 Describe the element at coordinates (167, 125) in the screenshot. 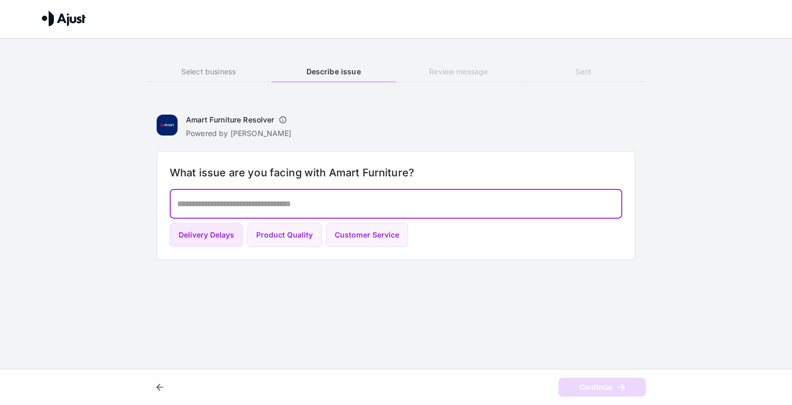

I see `img: Amart Furniture` at that location.